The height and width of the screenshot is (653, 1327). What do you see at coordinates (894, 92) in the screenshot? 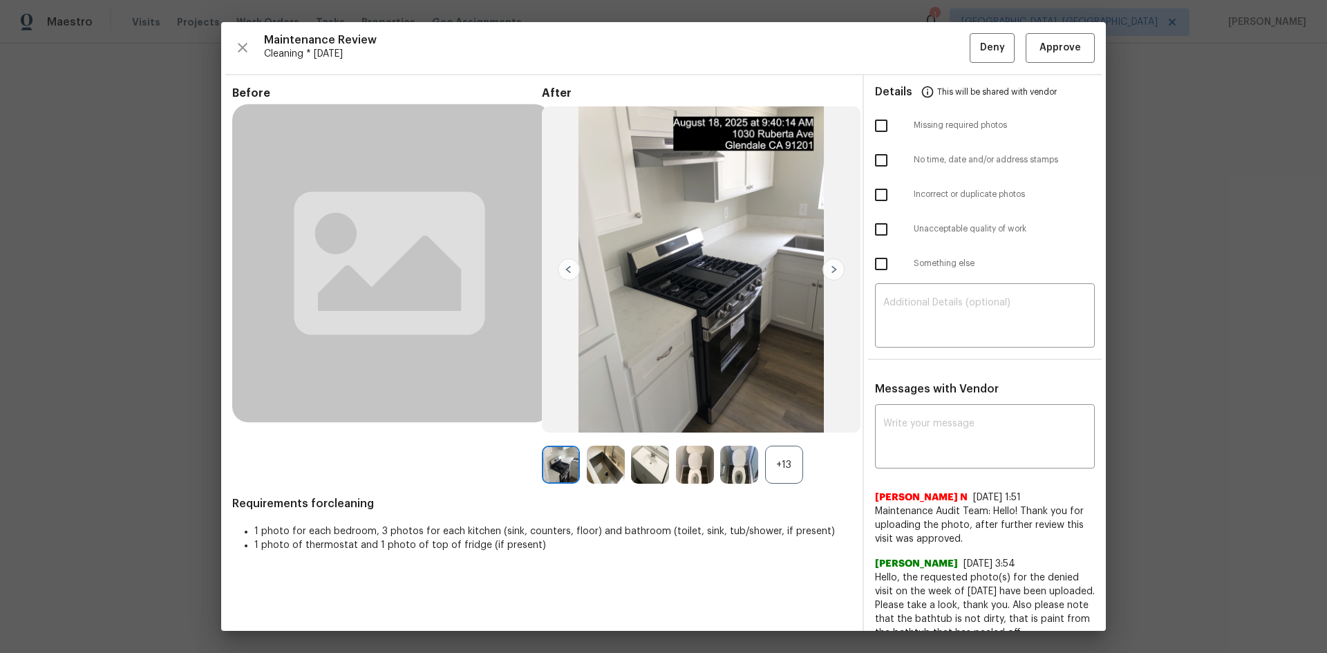
I see `span: Details` at bounding box center [894, 92].